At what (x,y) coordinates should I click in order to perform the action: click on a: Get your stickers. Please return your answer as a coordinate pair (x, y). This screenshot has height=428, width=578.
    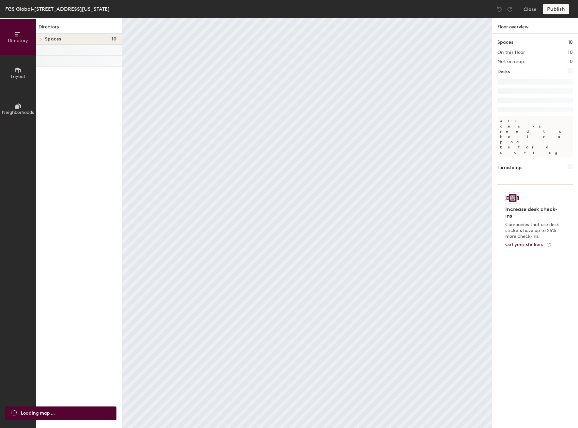
    Looking at the image, I should click on (528, 245).